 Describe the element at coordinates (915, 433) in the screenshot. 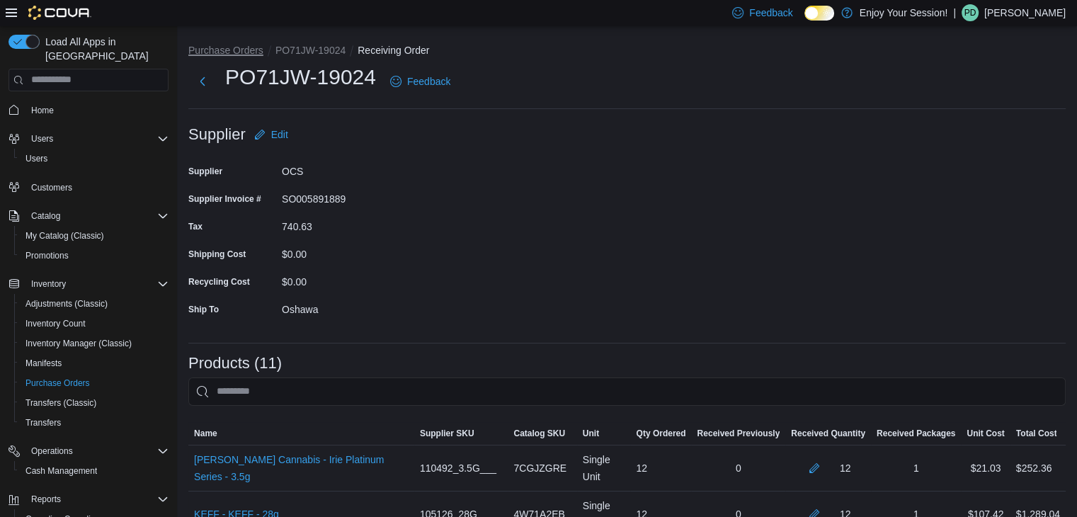

I see `span: Received Packages` at that location.